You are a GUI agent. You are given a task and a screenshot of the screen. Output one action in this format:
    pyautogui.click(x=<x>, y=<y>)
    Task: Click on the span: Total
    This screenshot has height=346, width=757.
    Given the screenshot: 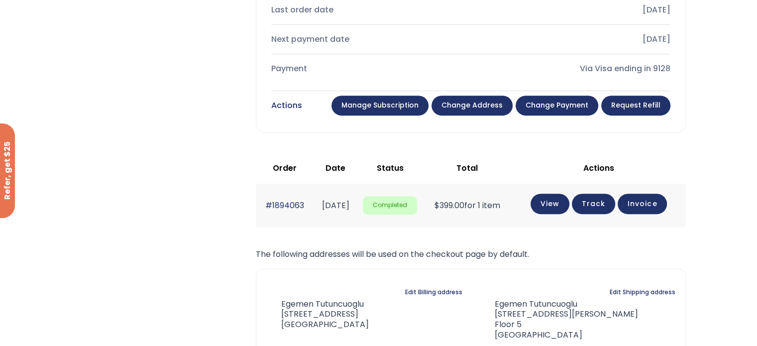 What is the action you would take?
    pyautogui.click(x=467, y=168)
    